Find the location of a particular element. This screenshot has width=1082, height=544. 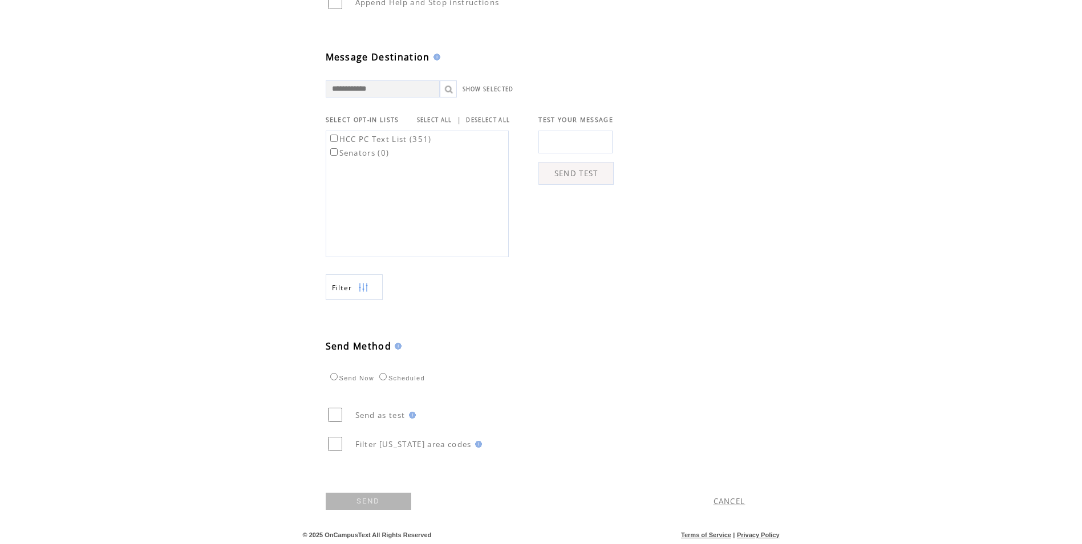

span: Send Method is located at coordinates (359, 346).